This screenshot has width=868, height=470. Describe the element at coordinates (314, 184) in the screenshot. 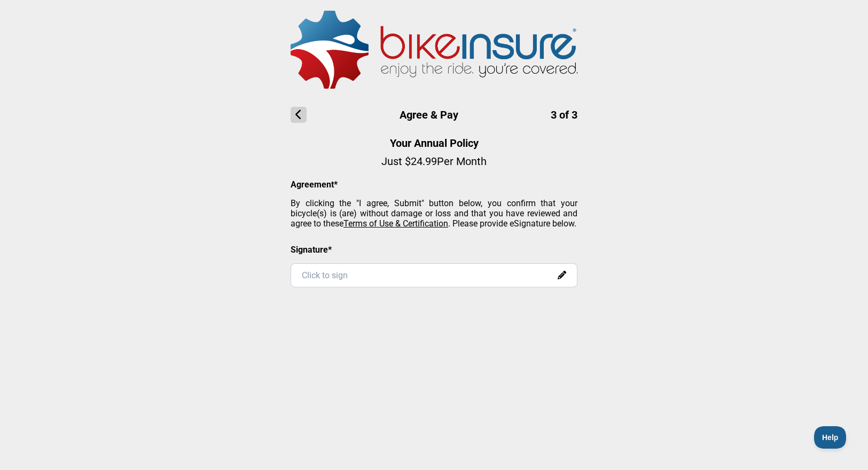

I see `strong: Agreement*` at that location.